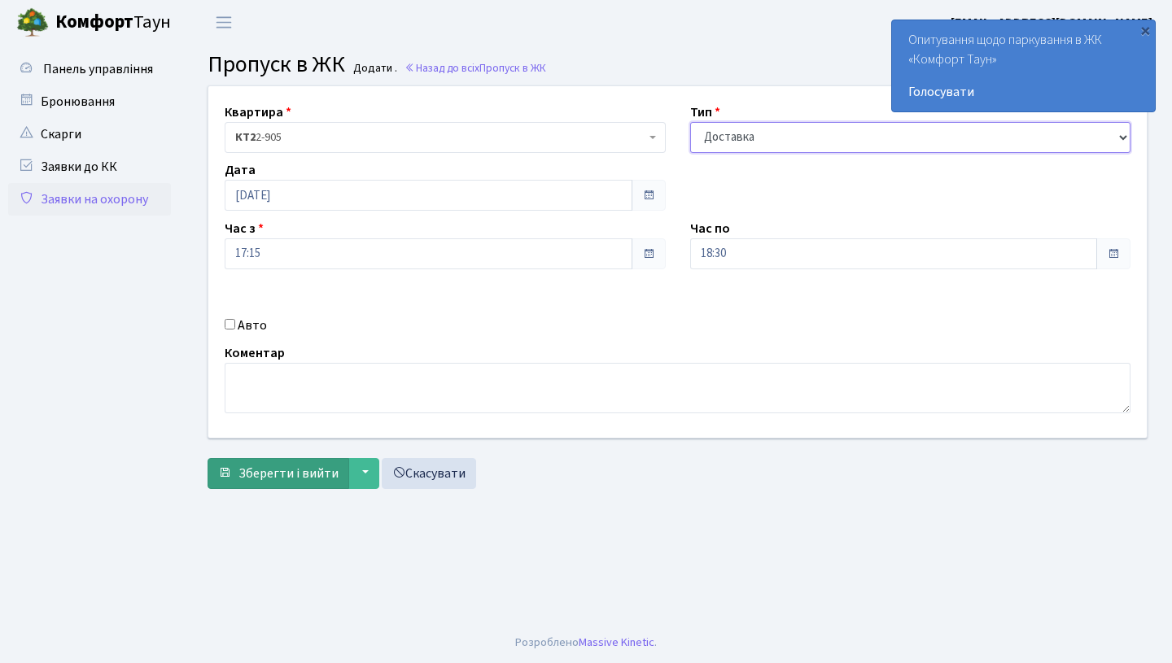  What do you see at coordinates (288, 474) in the screenshot?
I see `span: Зберегти і вийти` at bounding box center [288, 474].